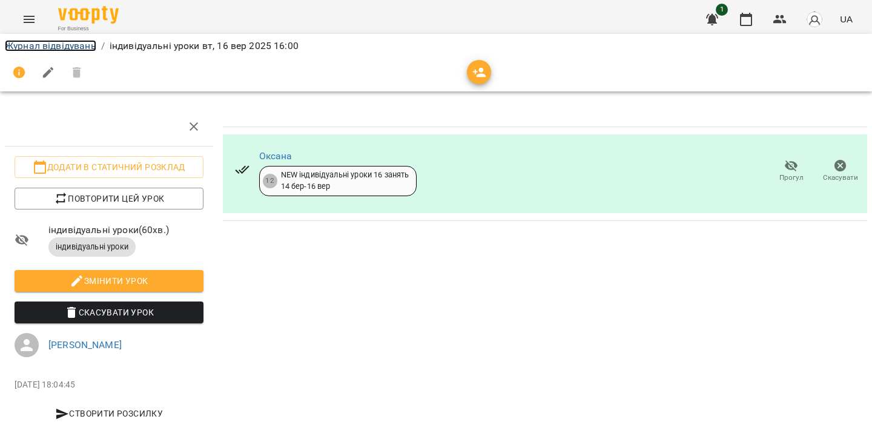 The height and width of the screenshot is (422, 872). Describe the element at coordinates (109, 167) in the screenshot. I see `button: Додати в статичний розклад` at that location.